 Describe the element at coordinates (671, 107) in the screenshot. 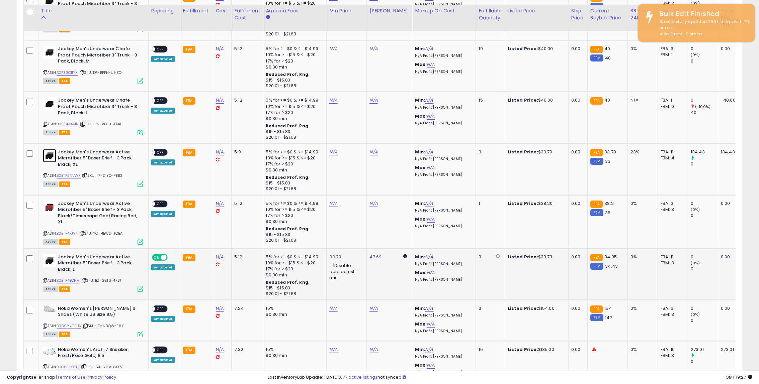

I see `div: FBM: 0` at that location.